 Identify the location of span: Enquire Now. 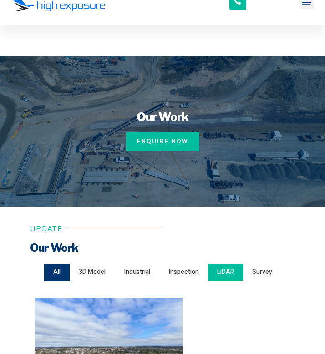
(162, 141).